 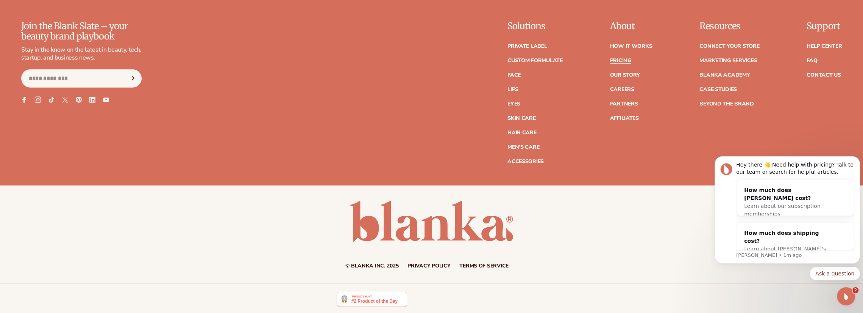 I want to click on a: Eyes, so click(x=514, y=104).